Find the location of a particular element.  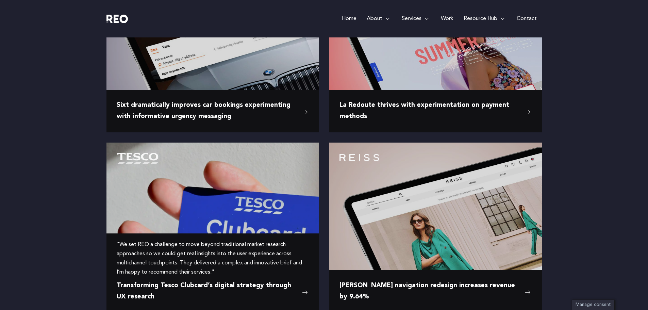

span: La Redoute thrives with experimentation on payment methods is located at coordinates (430, 111).